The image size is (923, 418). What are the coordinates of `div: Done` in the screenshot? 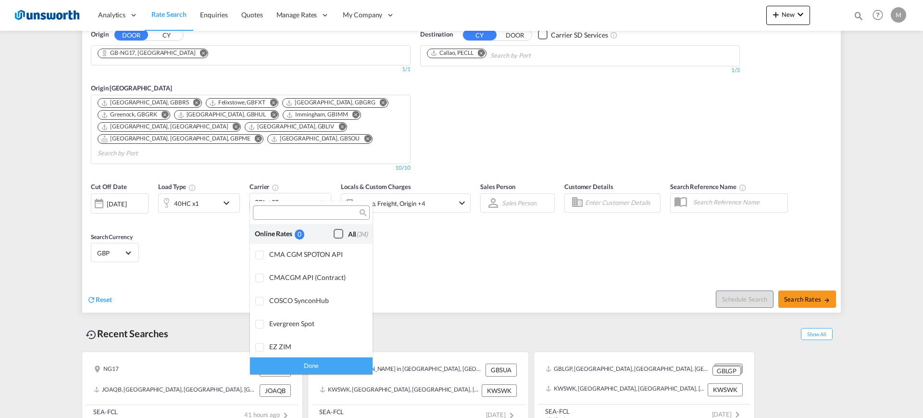 It's located at (311, 365).